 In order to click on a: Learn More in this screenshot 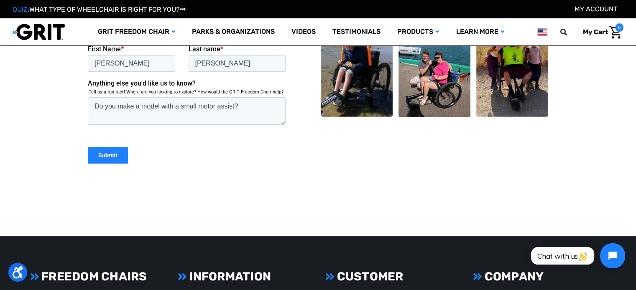, I will do `click(479, 32)`.